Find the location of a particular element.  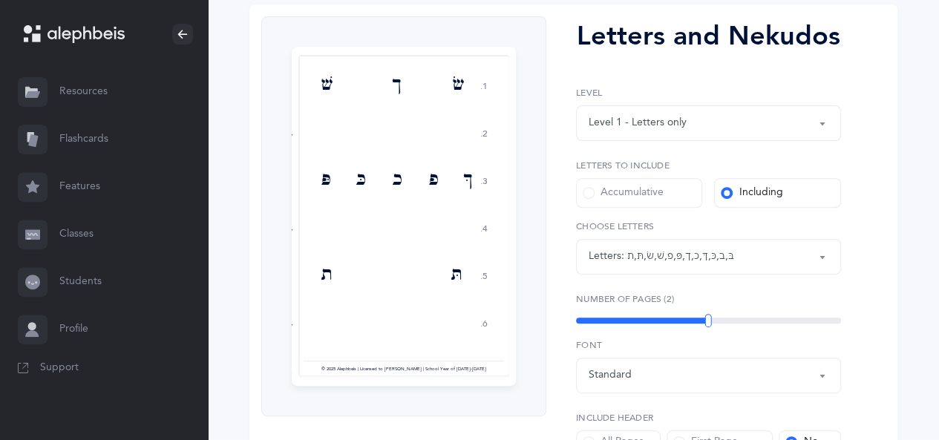

div: Letters: is located at coordinates (608, 256).